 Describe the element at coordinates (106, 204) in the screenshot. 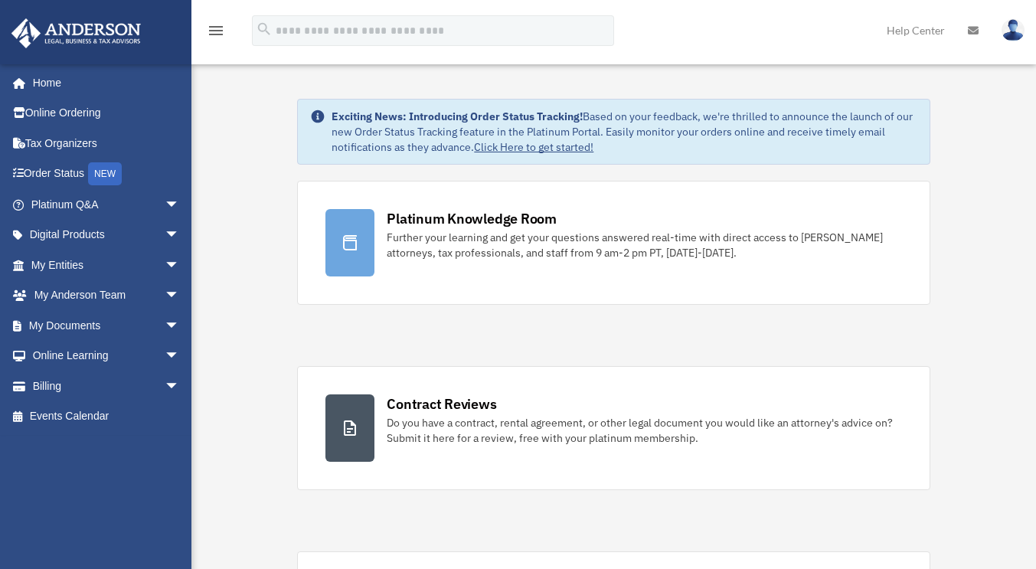

I see `a: Platinum Q&Aarrow_drop_down` at that location.